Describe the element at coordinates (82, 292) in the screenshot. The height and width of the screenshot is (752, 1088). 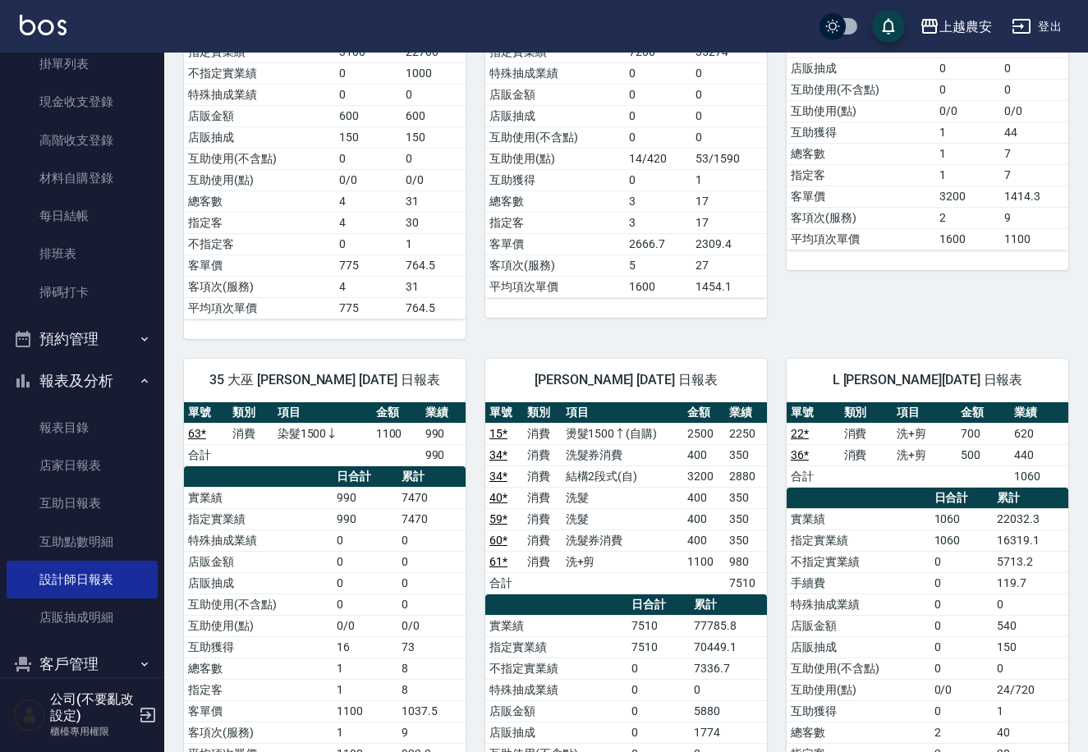
I see `a: 掃碼打卡` at that location.